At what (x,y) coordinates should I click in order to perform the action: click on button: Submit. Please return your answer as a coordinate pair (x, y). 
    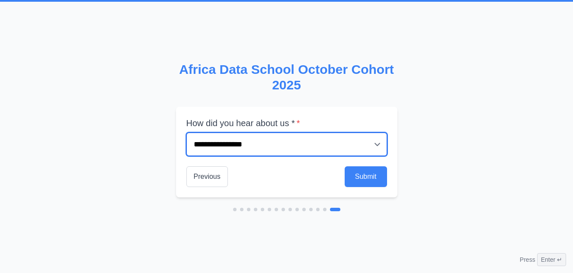
    Looking at the image, I should click on (366, 177).